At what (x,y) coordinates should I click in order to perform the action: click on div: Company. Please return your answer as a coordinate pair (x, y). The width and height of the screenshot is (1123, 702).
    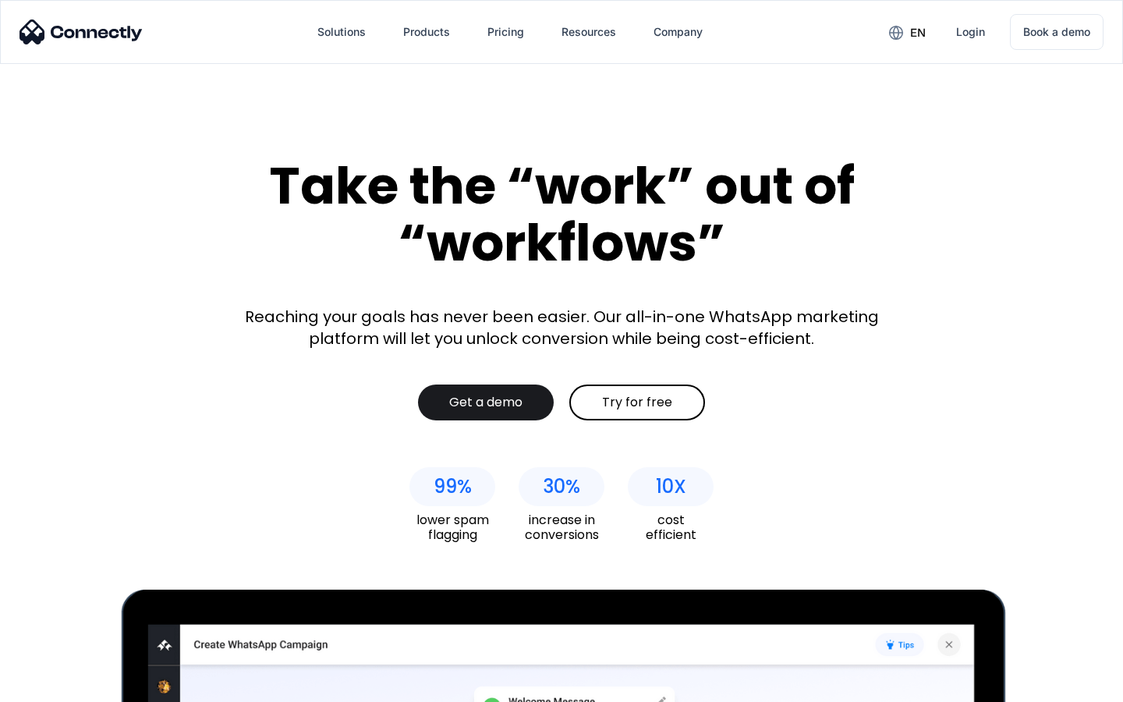
    Looking at the image, I should click on (678, 32).